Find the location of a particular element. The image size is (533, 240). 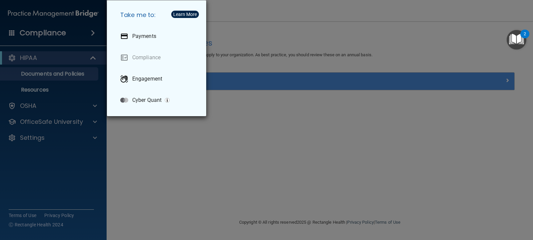

a: Compliance is located at coordinates (158, 58).